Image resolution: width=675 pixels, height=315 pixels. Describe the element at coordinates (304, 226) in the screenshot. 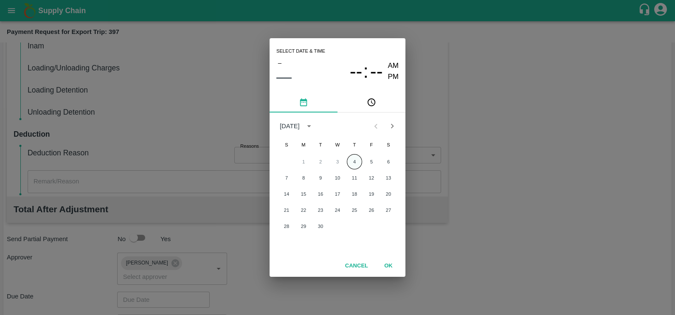

I see `button: 29` at that location.